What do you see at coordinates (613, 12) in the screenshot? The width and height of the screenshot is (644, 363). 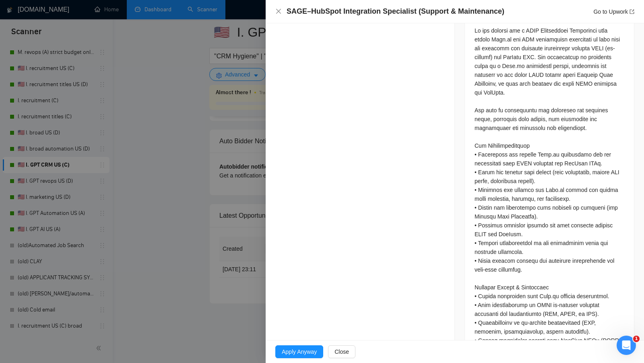 I see `a: Go to Upworkexport` at bounding box center [613, 12].